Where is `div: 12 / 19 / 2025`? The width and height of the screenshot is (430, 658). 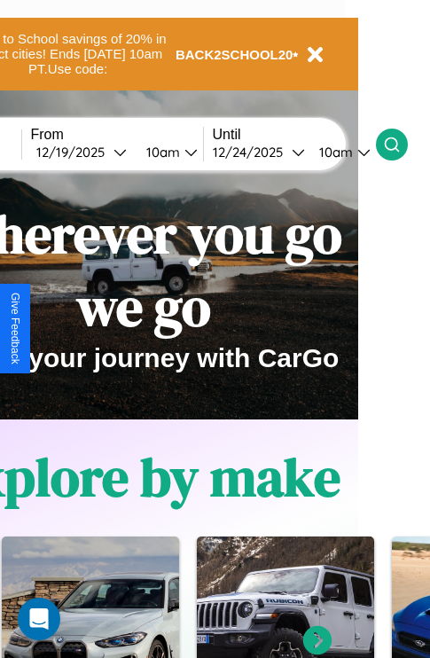 div: 12 / 19 / 2025 is located at coordinates (74, 152).